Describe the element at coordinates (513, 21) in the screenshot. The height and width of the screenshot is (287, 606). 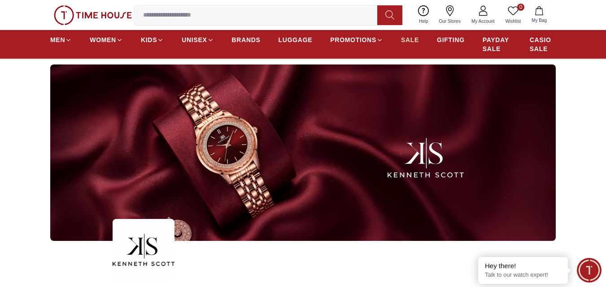
I see `span: Wishlist` at that location.